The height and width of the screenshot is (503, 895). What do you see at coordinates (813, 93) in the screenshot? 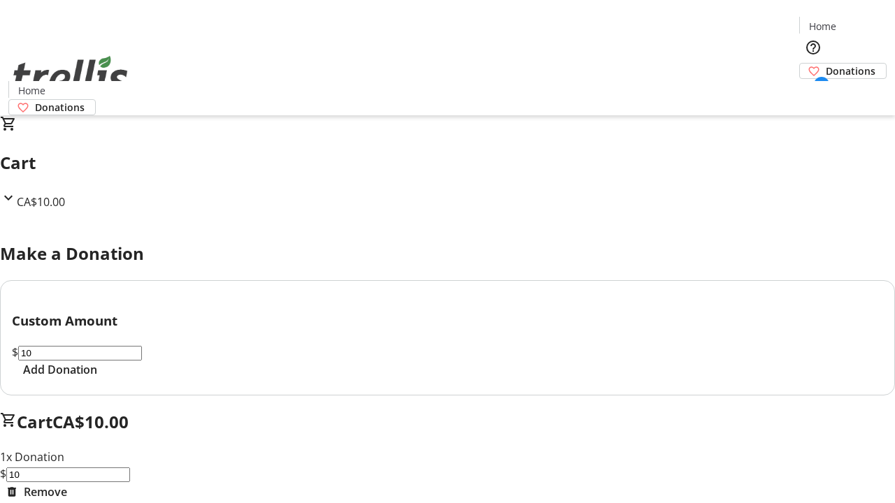
I see `button: Cart` at bounding box center [813, 93].